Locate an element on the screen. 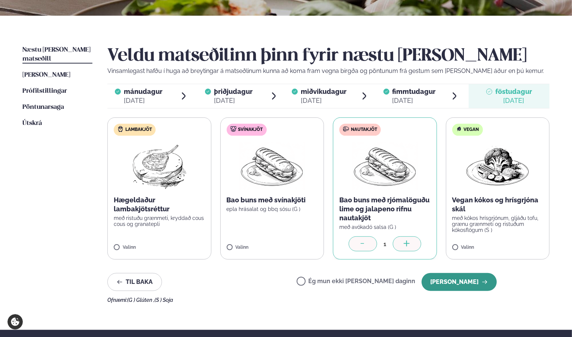 The height and width of the screenshot is (337, 572). a: Pöntunarsaga is located at coordinates (43, 107).